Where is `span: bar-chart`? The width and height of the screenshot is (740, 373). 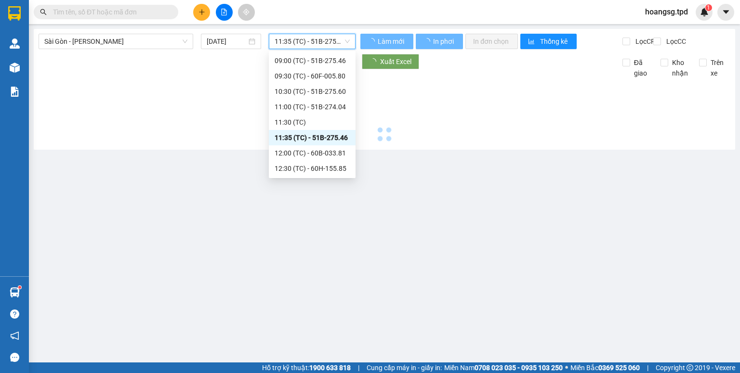
span: bar-chart is located at coordinates (532, 42).